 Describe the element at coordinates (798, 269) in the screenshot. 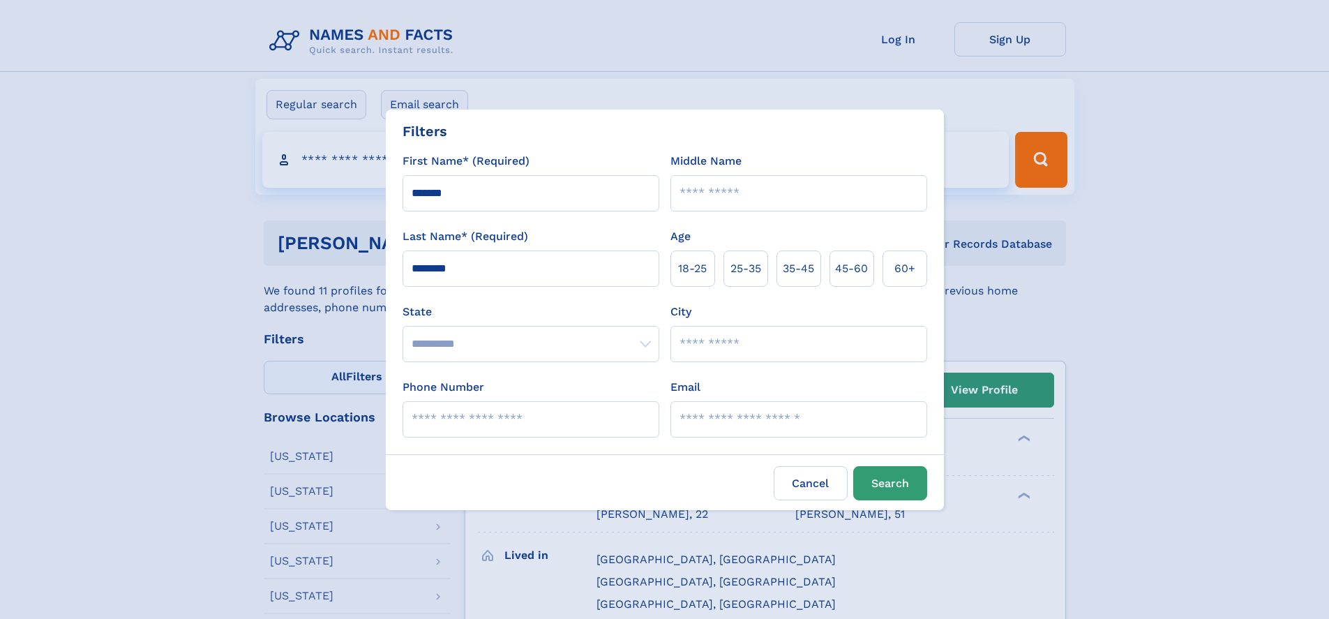

I see `span: 35‑45` at that location.